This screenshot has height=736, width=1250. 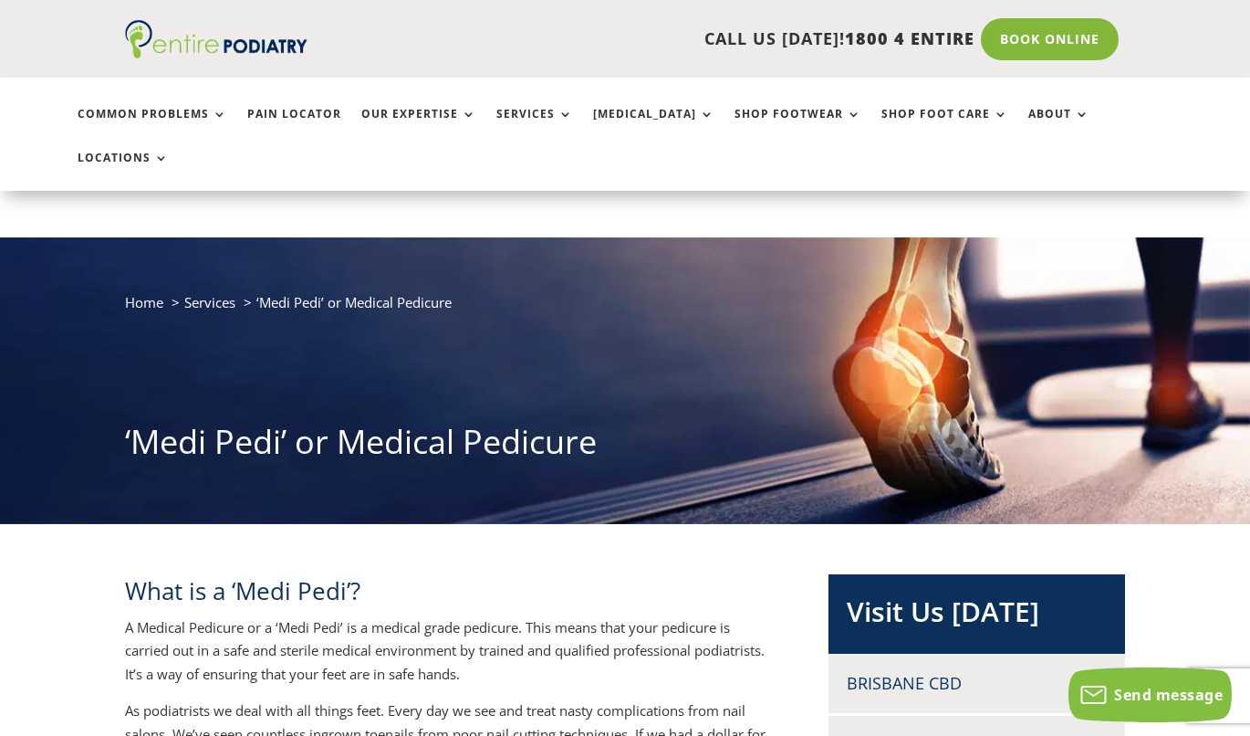 I want to click on h1: ‘Medi Pedi’ or Medical Pedicure, so click(x=625, y=446).